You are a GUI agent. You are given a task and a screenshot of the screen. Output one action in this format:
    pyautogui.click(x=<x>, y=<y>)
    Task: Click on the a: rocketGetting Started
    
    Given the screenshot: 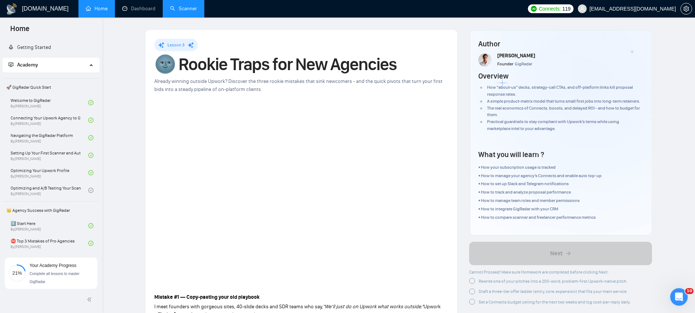 What is the action you would take?
    pyautogui.click(x=30, y=47)
    